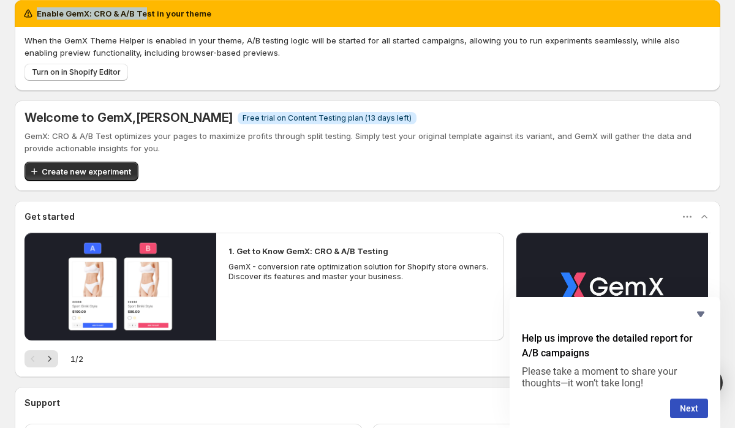 The width and height of the screenshot is (735, 428). Describe the element at coordinates (327, 118) in the screenshot. I see `span: Free trial on Content Testing plan (13 days left)` at that location.